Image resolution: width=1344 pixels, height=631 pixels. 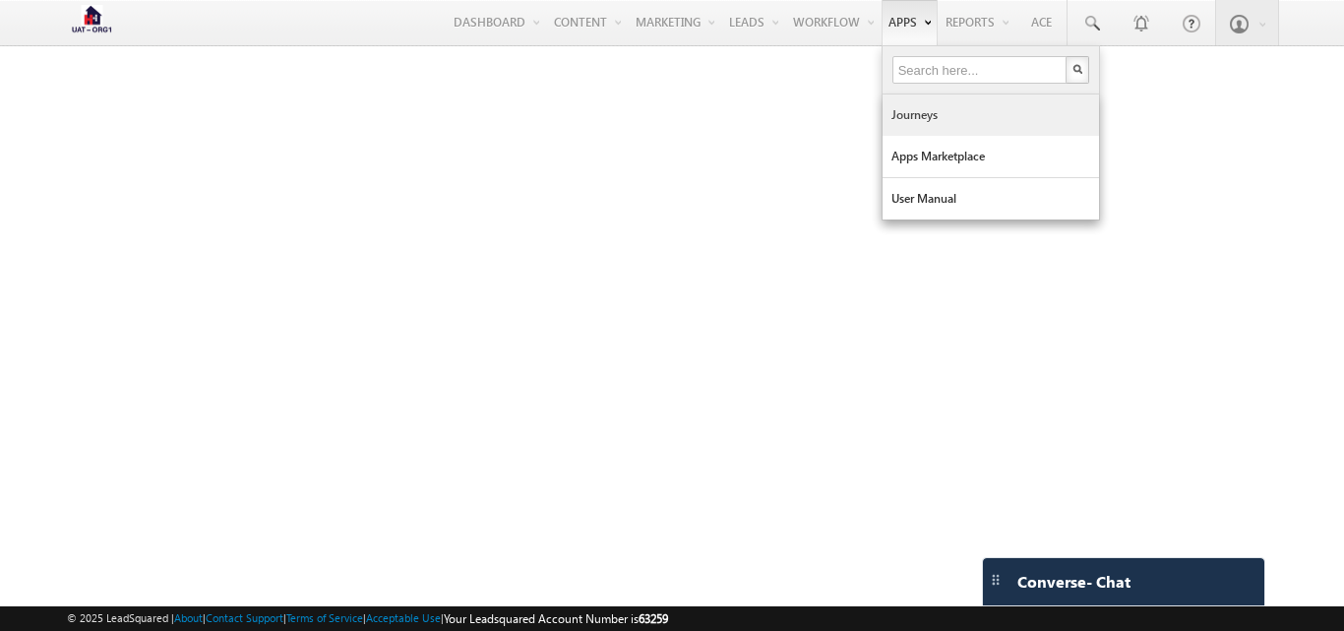 What do you see at coordinates (996, 579) in the screenshot?
I see `img: carter-drag` at bounding box center [996, 579].